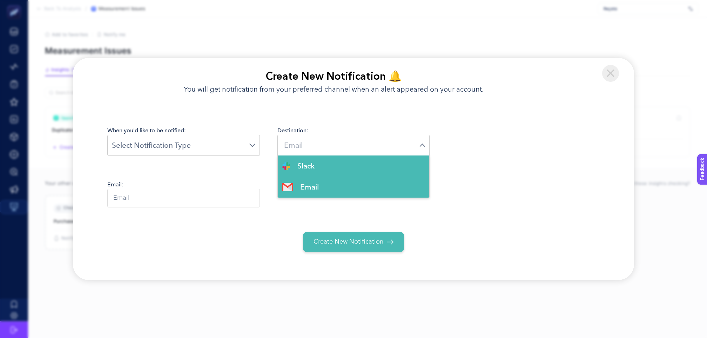  What do you see at coordinates (293, 130) in the screenshot?
I see `label: Destination:` at bounding box center [293, 130].